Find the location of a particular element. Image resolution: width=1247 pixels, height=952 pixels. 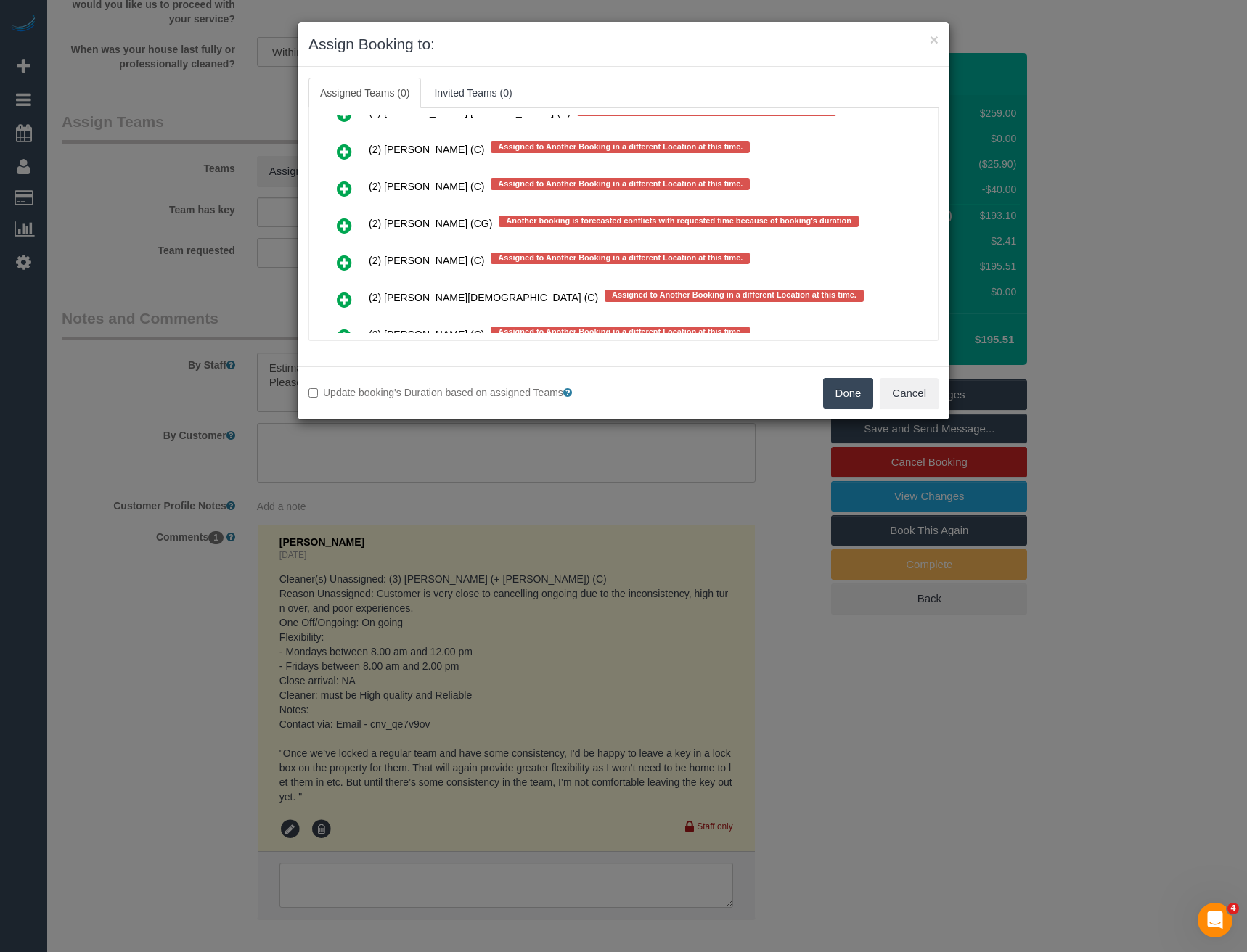

button: Done is located at coordinates (849, 393).